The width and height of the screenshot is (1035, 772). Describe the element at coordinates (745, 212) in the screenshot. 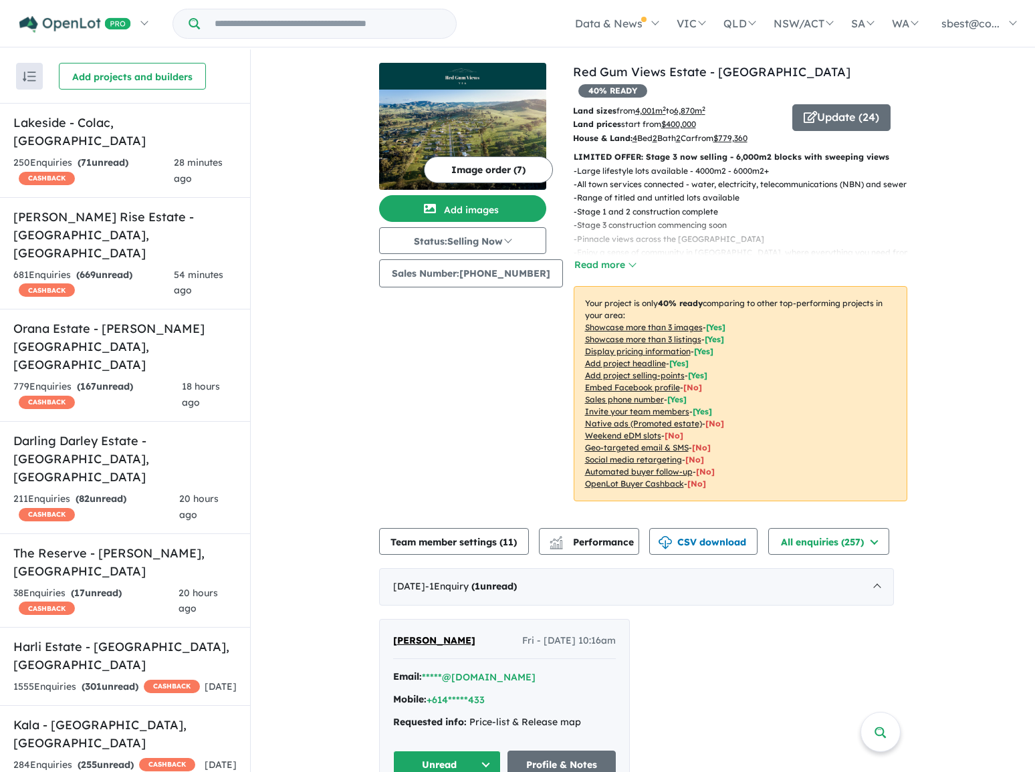

I see `p: - Stage 1 and 2 construction complete` at that location.